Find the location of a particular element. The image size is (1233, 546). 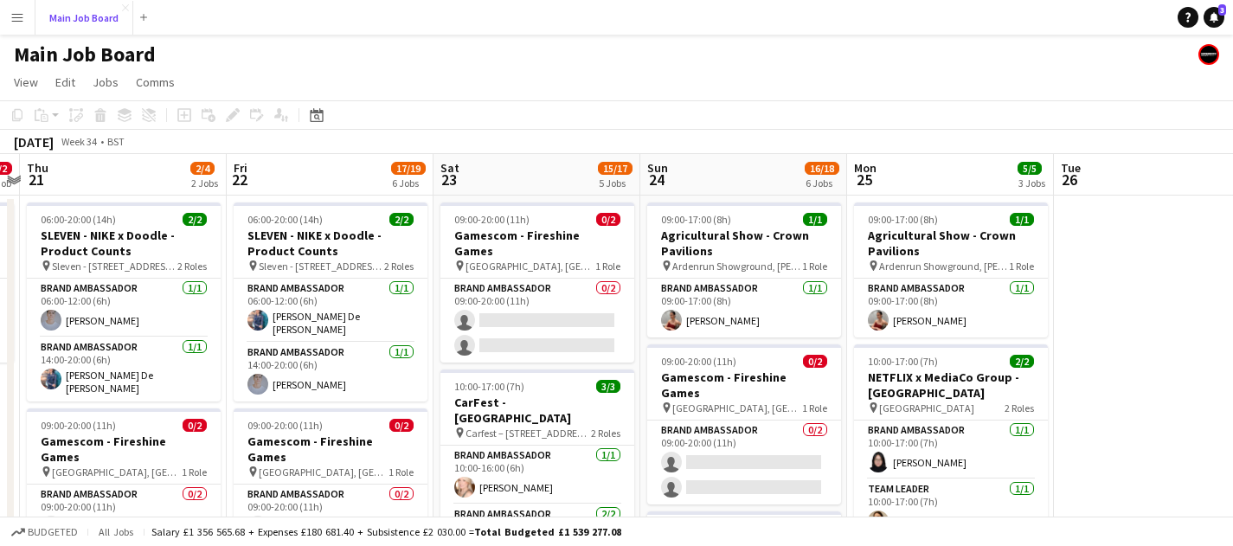

span: Tue is located at coordinates (1071, 168).